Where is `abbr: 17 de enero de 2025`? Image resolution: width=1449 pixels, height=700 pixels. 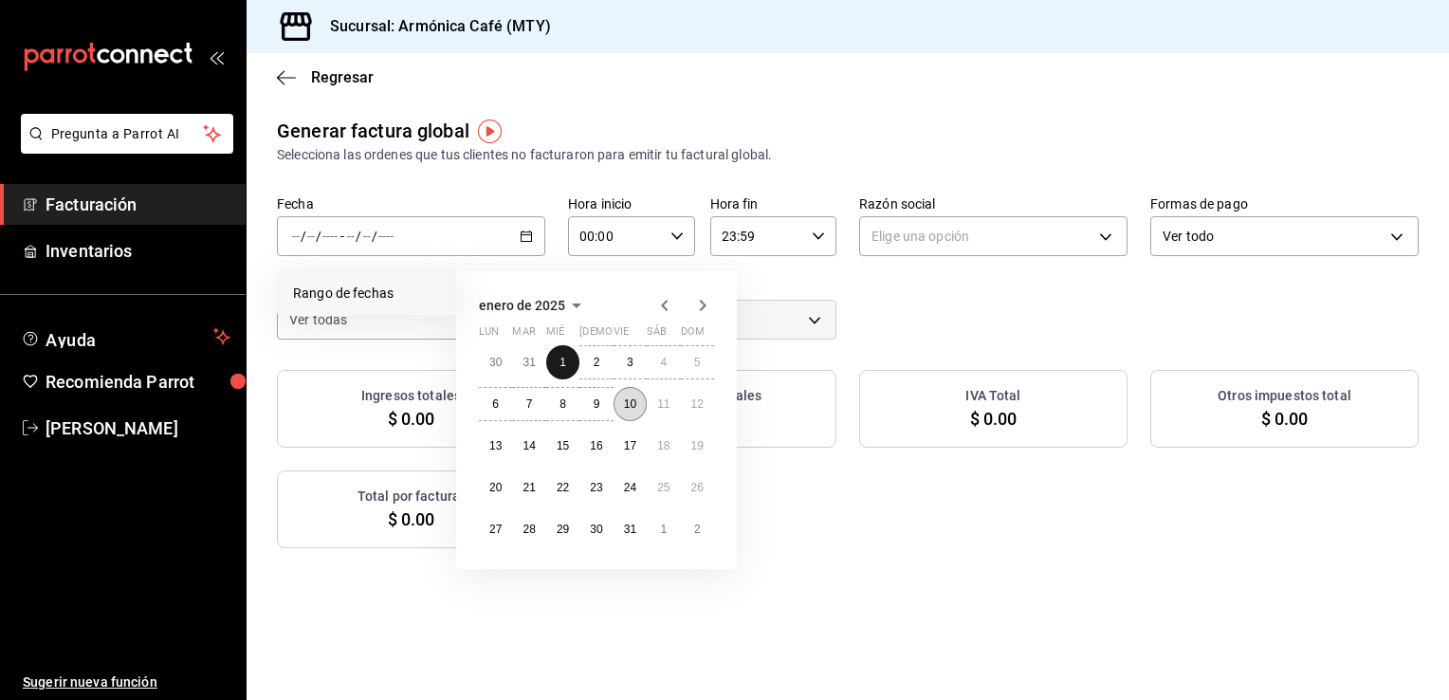 abbr: 17 de enero de 2025 is located at coordinates (630, 446).